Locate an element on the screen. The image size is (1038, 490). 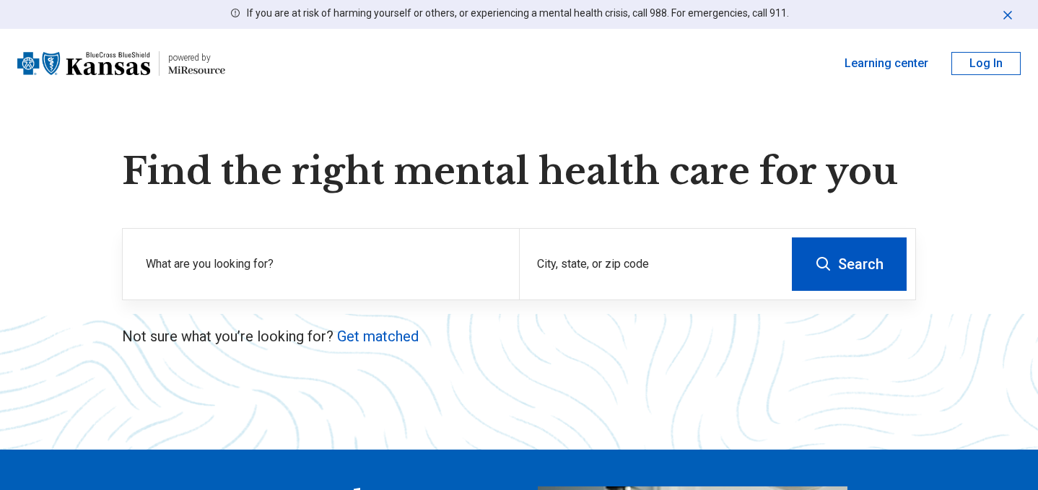
h1: Find the right mental health care for you is located at coordinates (519, 172).